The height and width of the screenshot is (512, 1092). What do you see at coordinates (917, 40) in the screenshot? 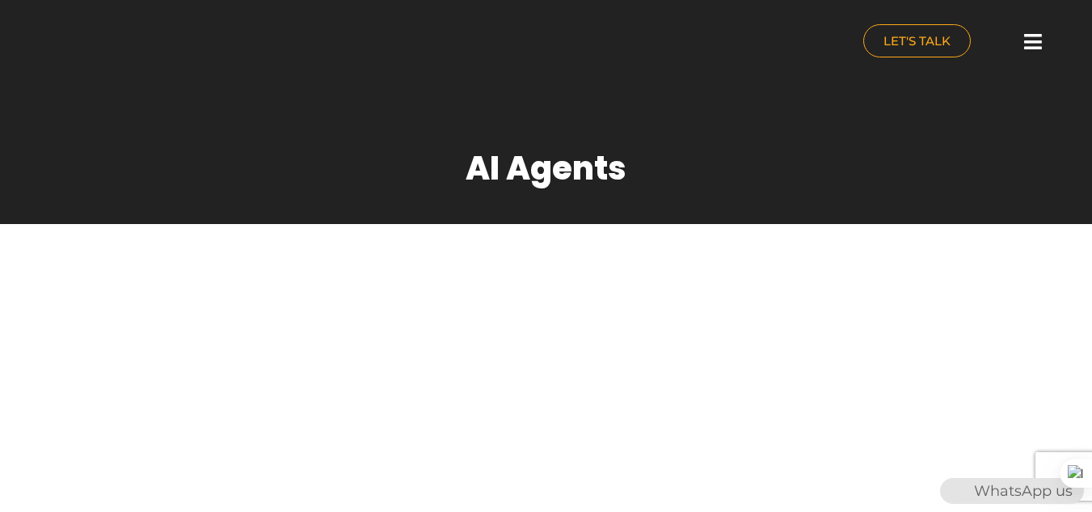
I see `a: LET'S TALK` at bounding box center [917, 40].